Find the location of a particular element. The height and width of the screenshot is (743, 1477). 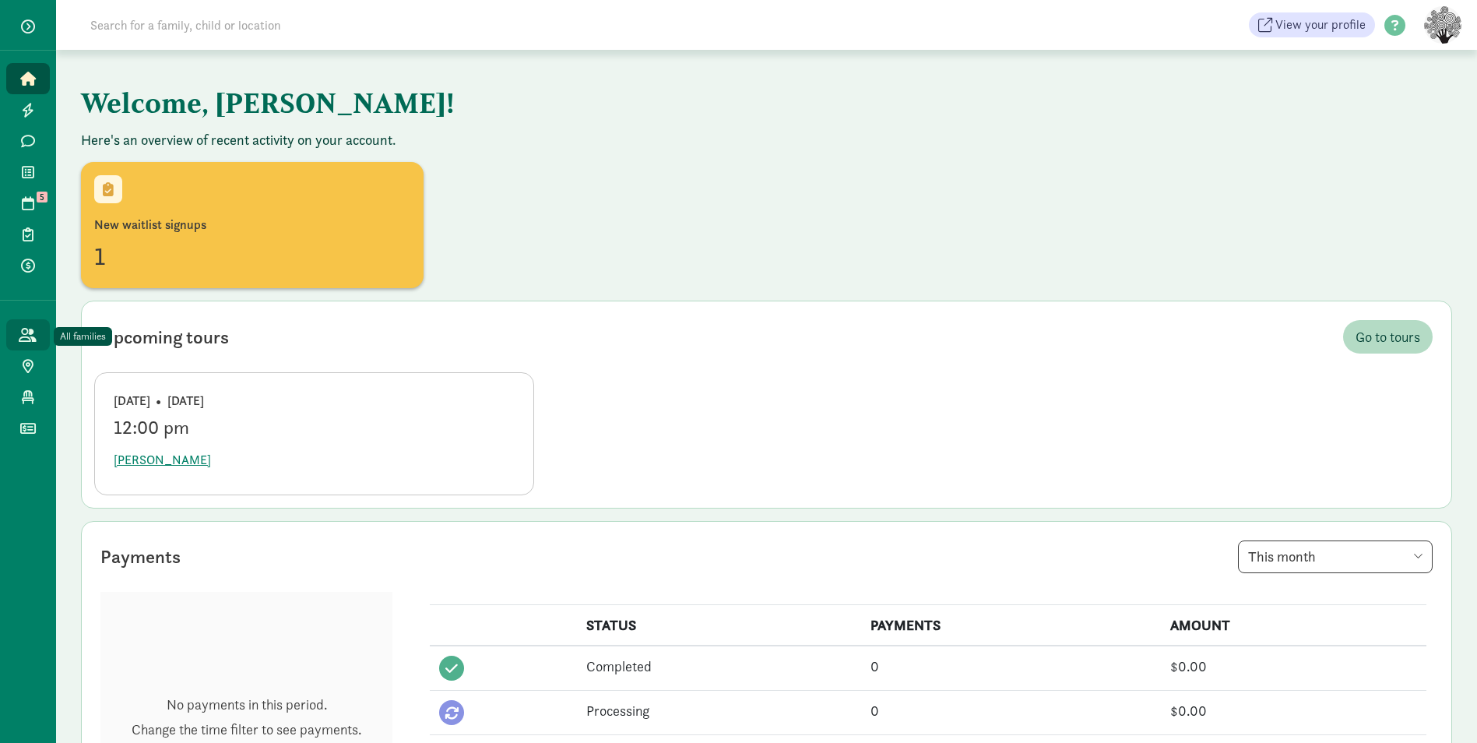

span: Go to tours is located at coordinates (1388, 336).